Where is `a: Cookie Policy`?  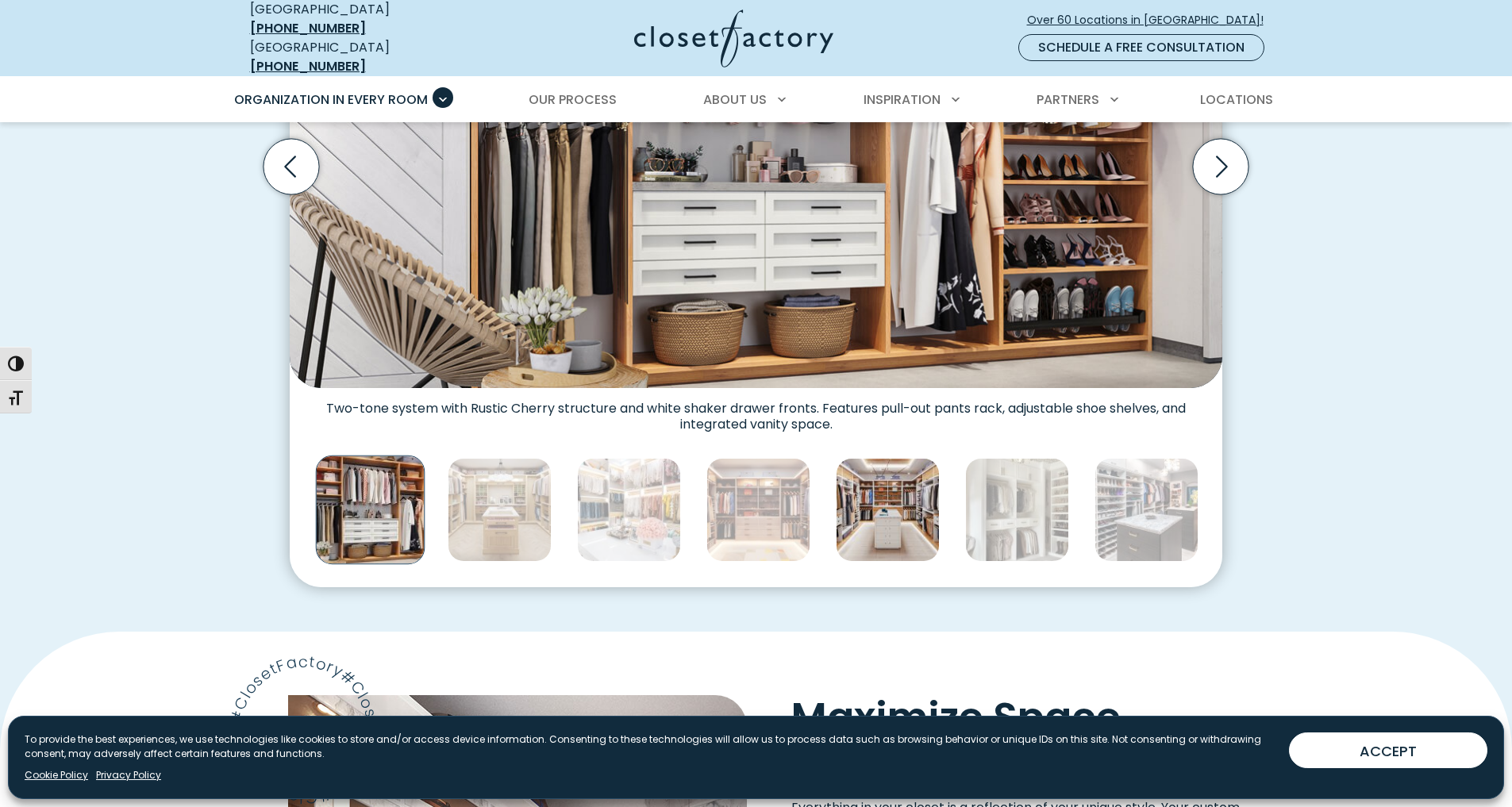 a: Cookie Policy is located at coordinates (56, 775).